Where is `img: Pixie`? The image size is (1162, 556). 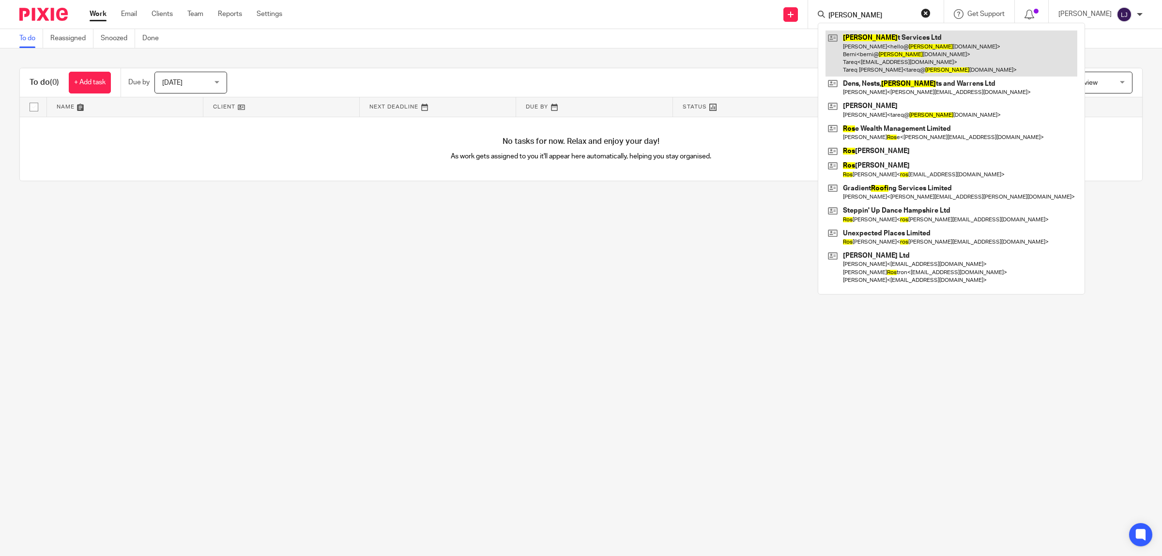
img: Pixie is located at coordinates (44, 14).